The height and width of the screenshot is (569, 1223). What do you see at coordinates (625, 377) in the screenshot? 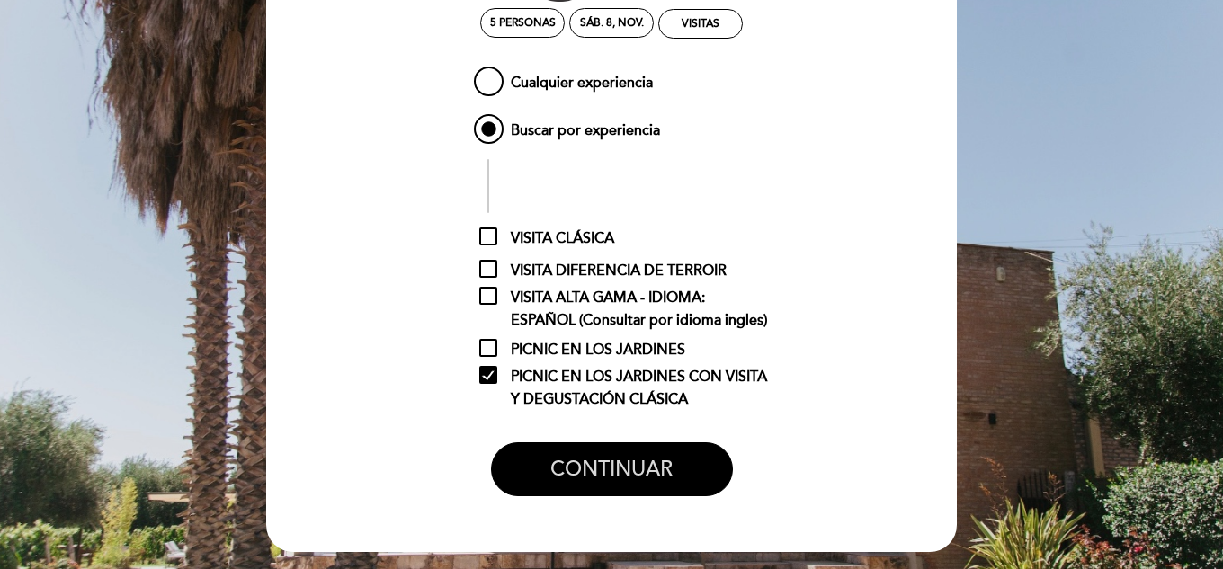
I see `span: PICNIC EN LOS JARDINES CON VISITA Y DEGUSTACIÓN CLÁSICA` at bounding box center [625, 377].